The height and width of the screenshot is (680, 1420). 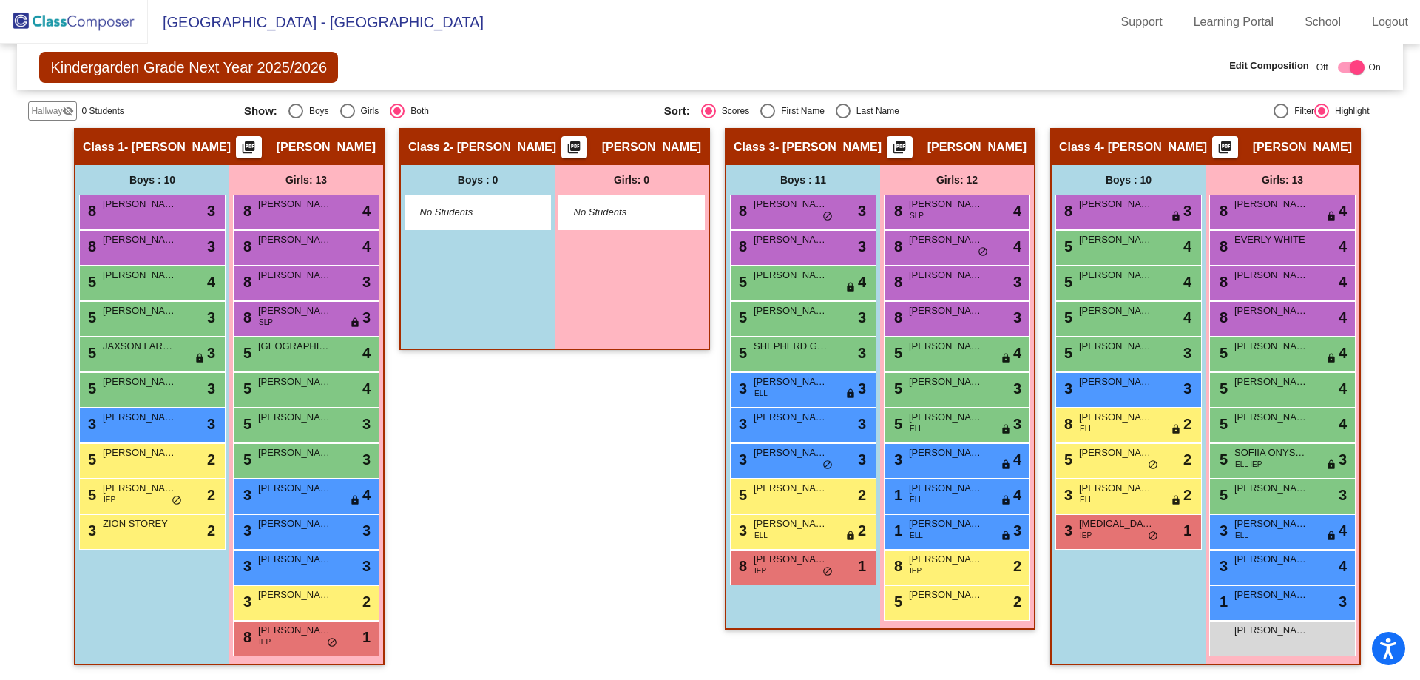 I want to click on span: SHEPHERD GREEK, so click(x=791, y=346).